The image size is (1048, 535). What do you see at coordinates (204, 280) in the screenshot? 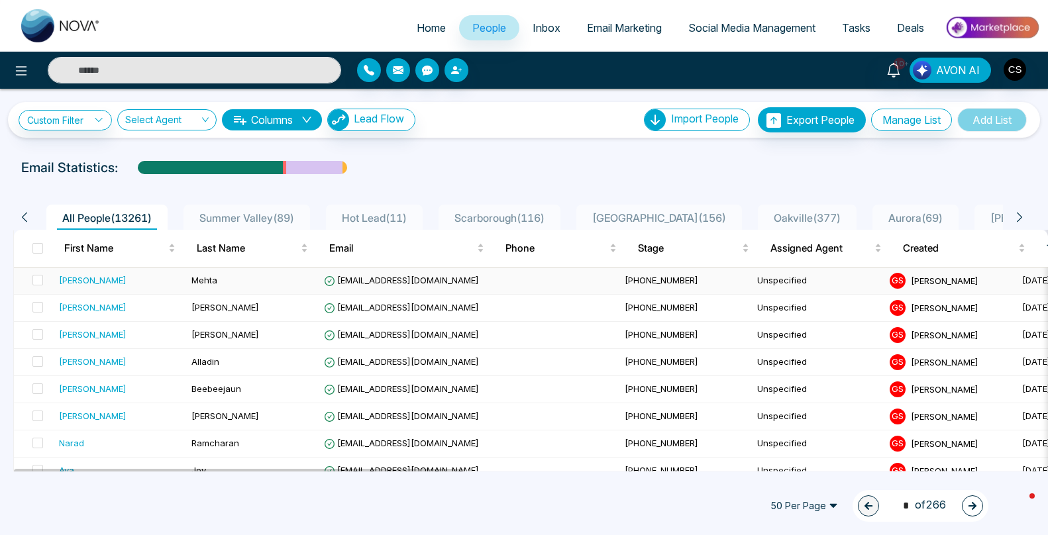
I see `span: Mehta` at bounding box center [204, 280].